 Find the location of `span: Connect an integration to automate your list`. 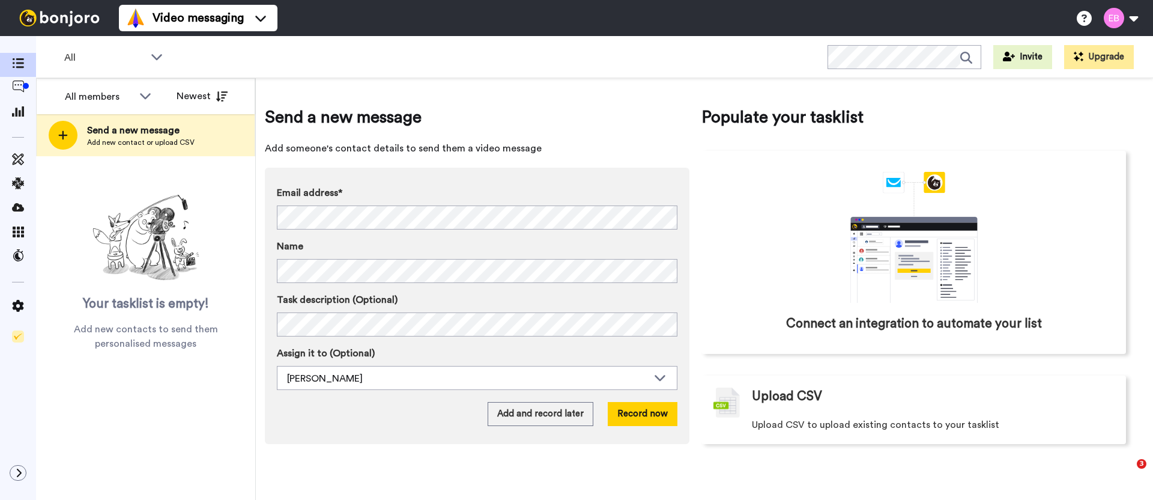

span: Connect an integration to automate your list is located at coordinates (914, 324).